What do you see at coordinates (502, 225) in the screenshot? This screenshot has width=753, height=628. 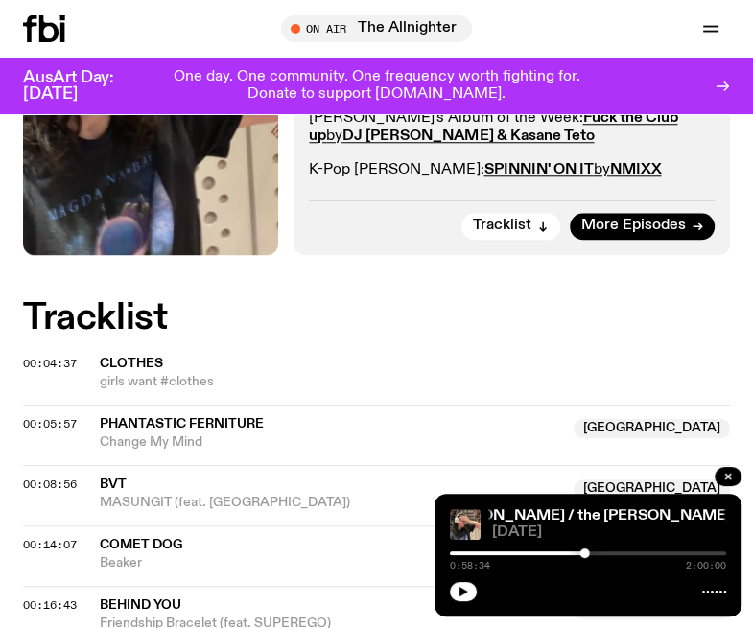 I see `span: Tracklist` at bounding box center [502, 225].